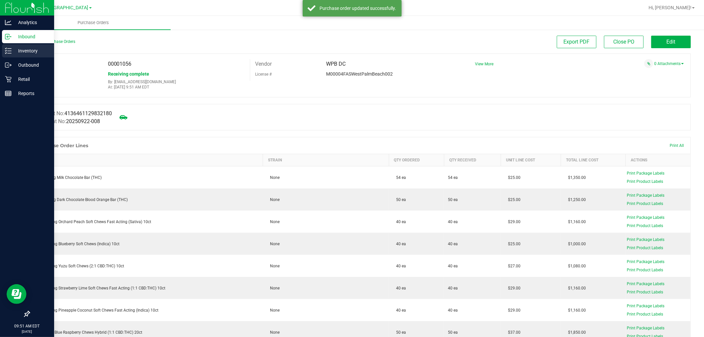 The width and height of the screenshot is (704, 337). Describe the element at coordinates (648, 63) in the screenshot. I see `span: Attach a document` at that location.